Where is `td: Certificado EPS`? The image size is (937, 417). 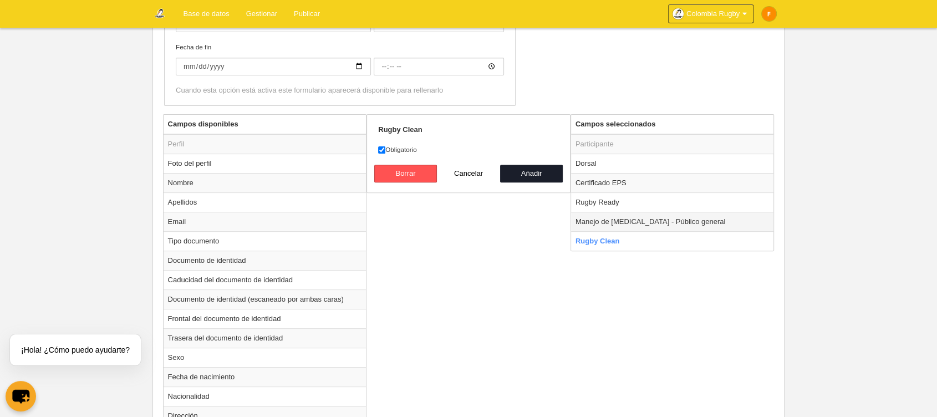
td: Certificado EPS is located at coordinates (672, 182).